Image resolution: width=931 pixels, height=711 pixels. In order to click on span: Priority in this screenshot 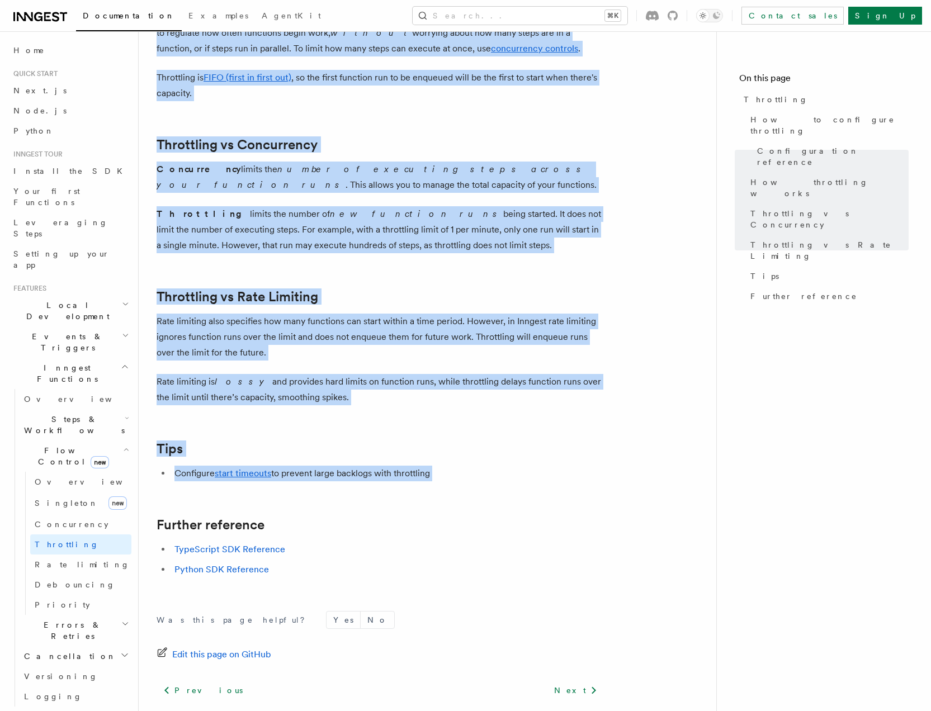, I will do `click(62, 605)`.